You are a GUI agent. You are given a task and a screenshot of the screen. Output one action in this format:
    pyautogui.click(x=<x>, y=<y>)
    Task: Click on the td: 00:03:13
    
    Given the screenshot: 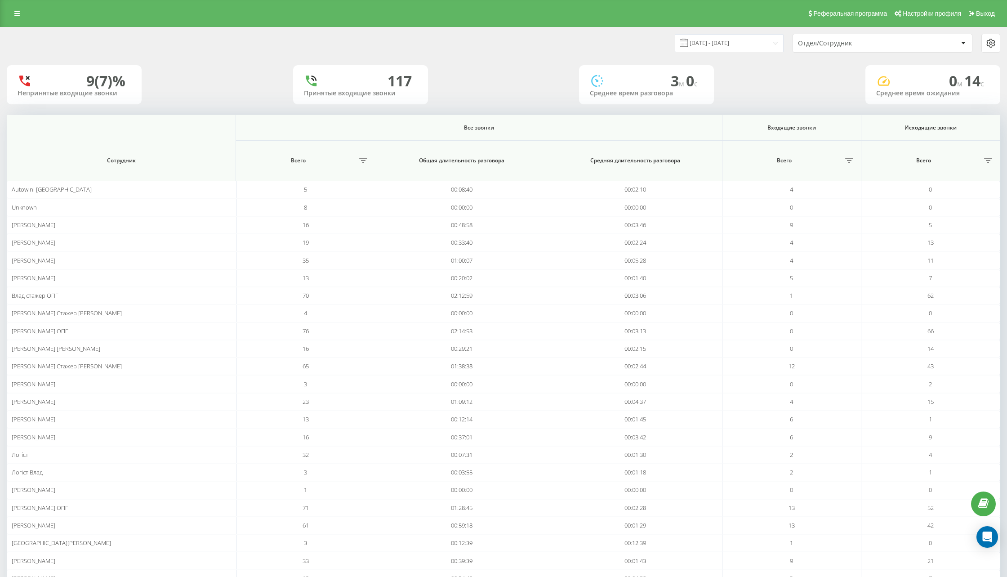 What is the action you would take?
    pyautogui.click(x=635, y=331)
    